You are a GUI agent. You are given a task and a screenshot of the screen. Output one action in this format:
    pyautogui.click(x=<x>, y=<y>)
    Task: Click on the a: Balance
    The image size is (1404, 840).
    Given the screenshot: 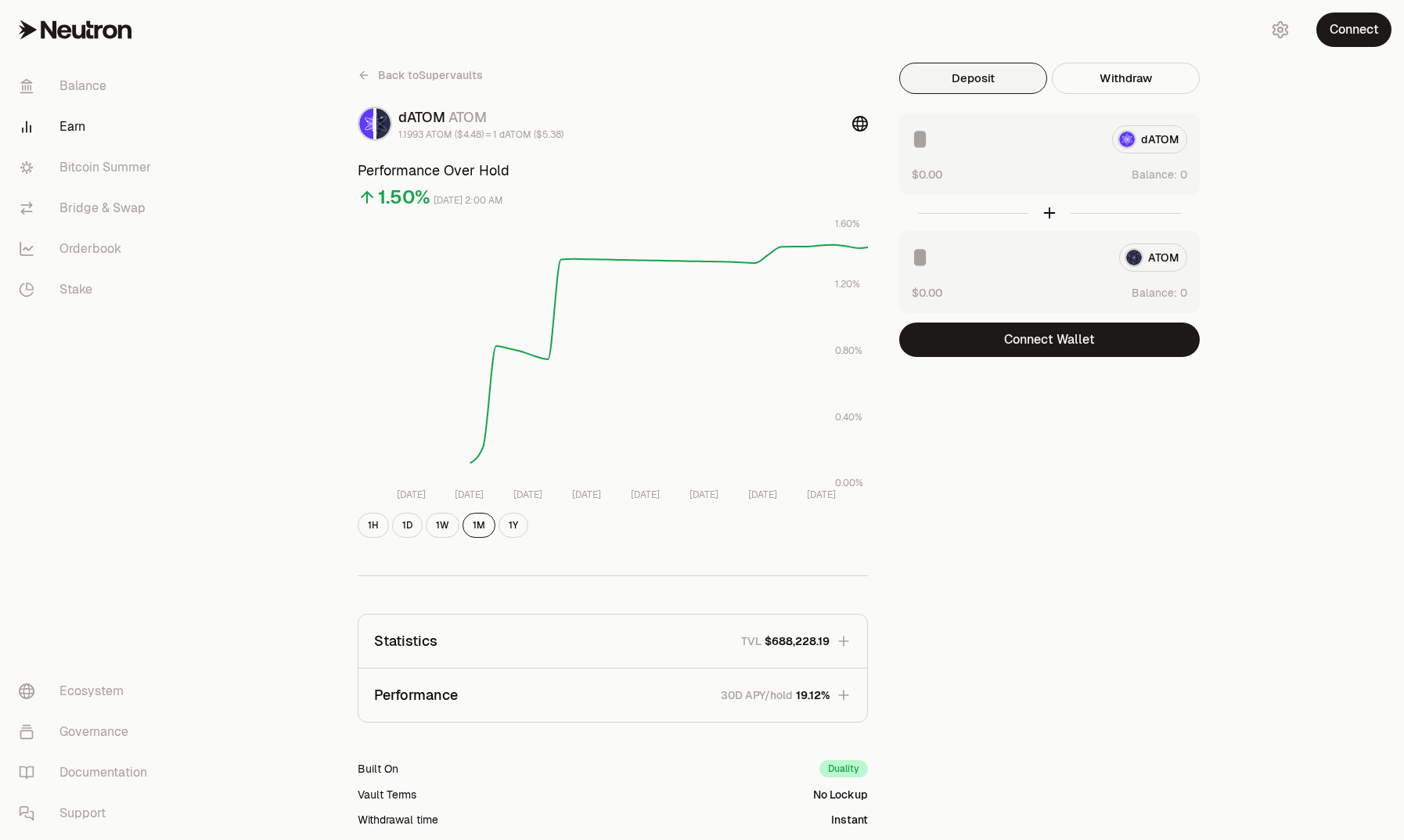 What is the action you would take?
    pyautogui.click(x=88, y=86)
    